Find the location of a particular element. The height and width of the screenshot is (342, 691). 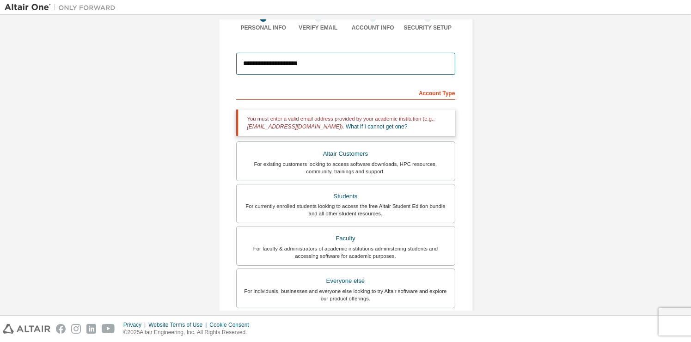

p: © 2025 Altair Engineering, Inc. All Rights Reserved. is located at coordinates (189, 332).